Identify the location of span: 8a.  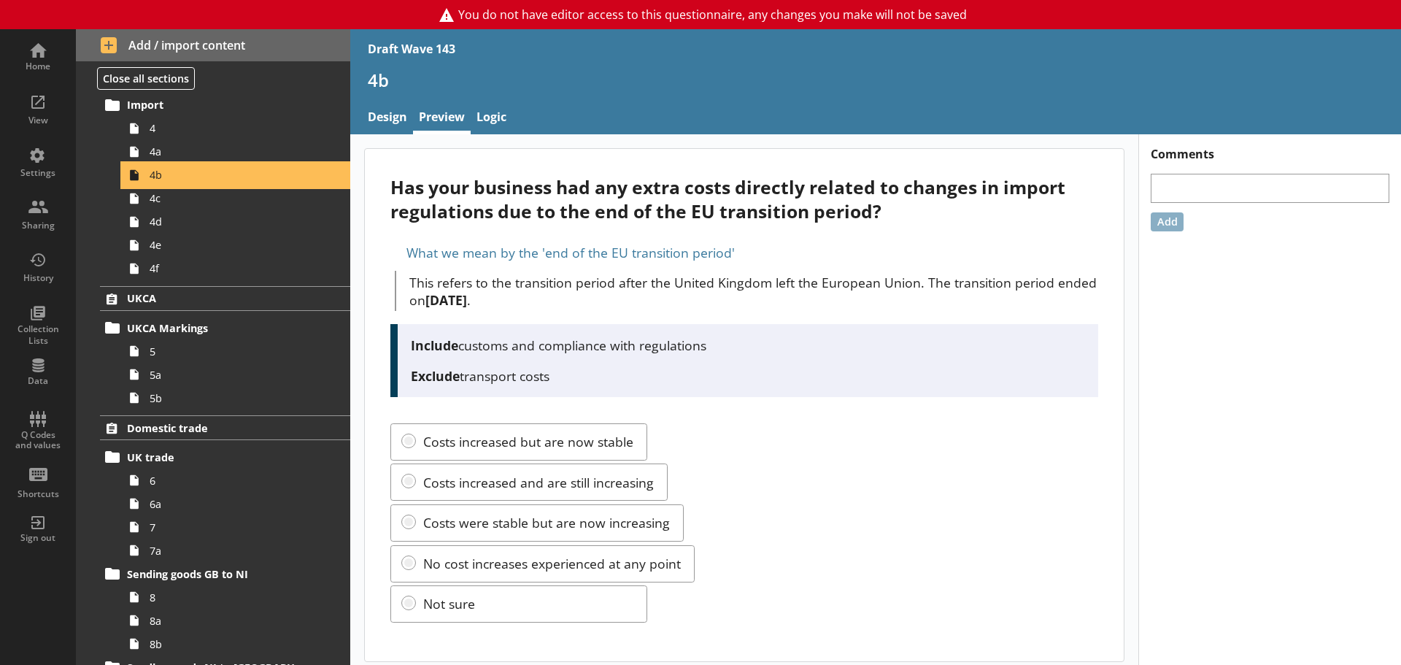
(231, 620).